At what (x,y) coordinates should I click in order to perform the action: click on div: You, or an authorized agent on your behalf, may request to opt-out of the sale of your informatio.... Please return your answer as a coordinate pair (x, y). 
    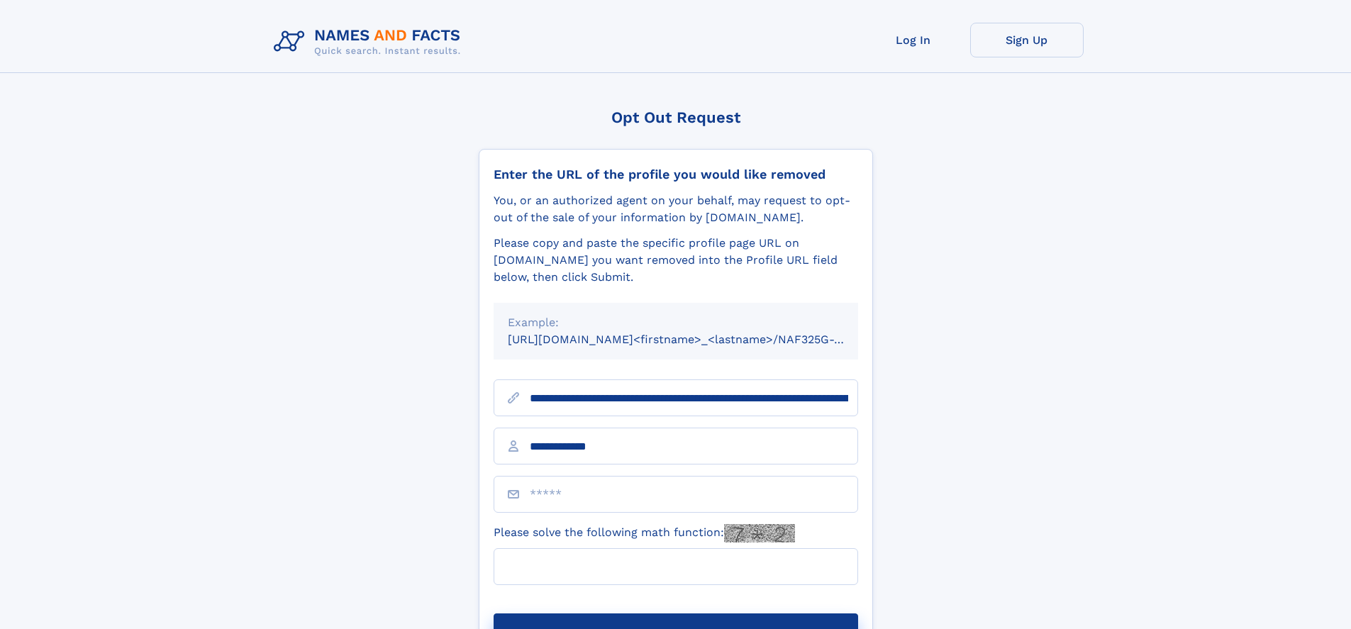
    Looking at the image, I should click on (676, 209).